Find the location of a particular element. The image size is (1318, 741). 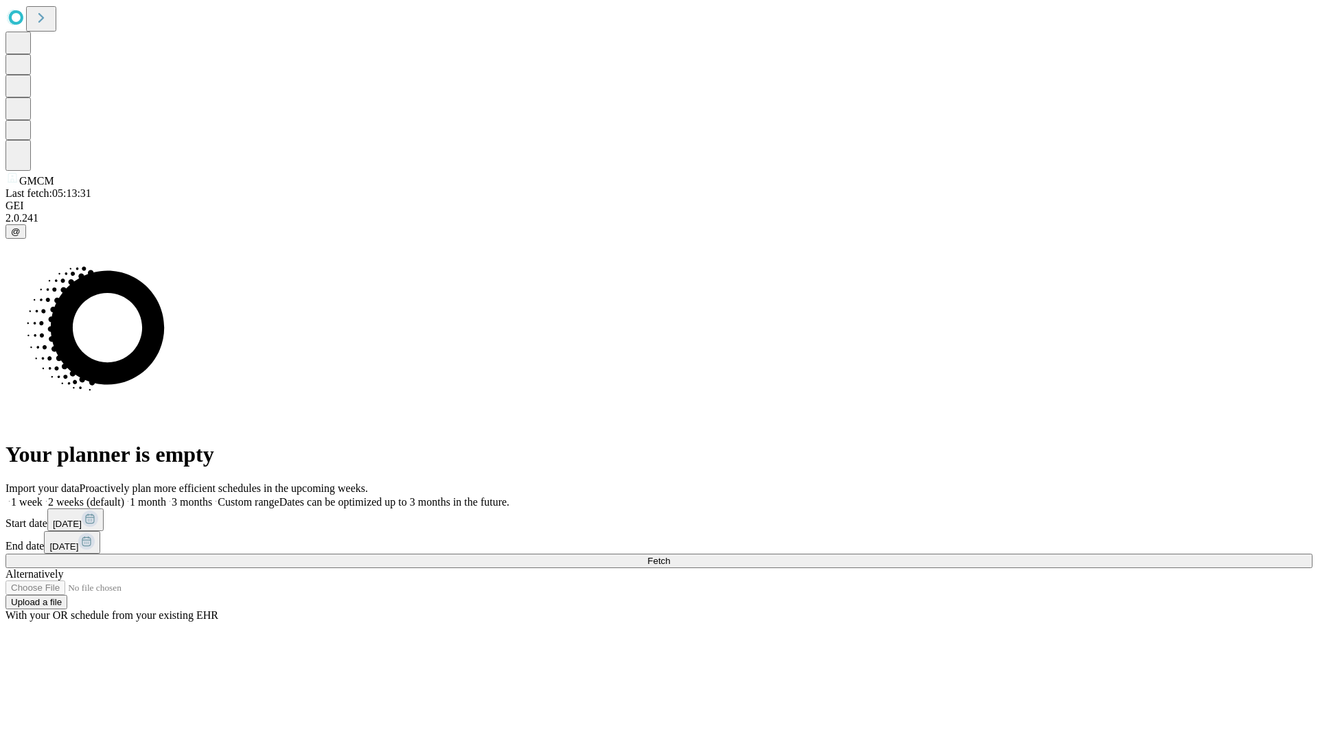

button: Upload a file is located at coordinates (36, 602).